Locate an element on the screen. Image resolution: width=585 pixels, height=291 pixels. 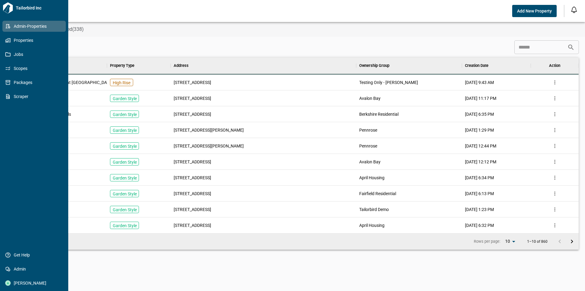
a: Properties is located at coordinates (34, 40).